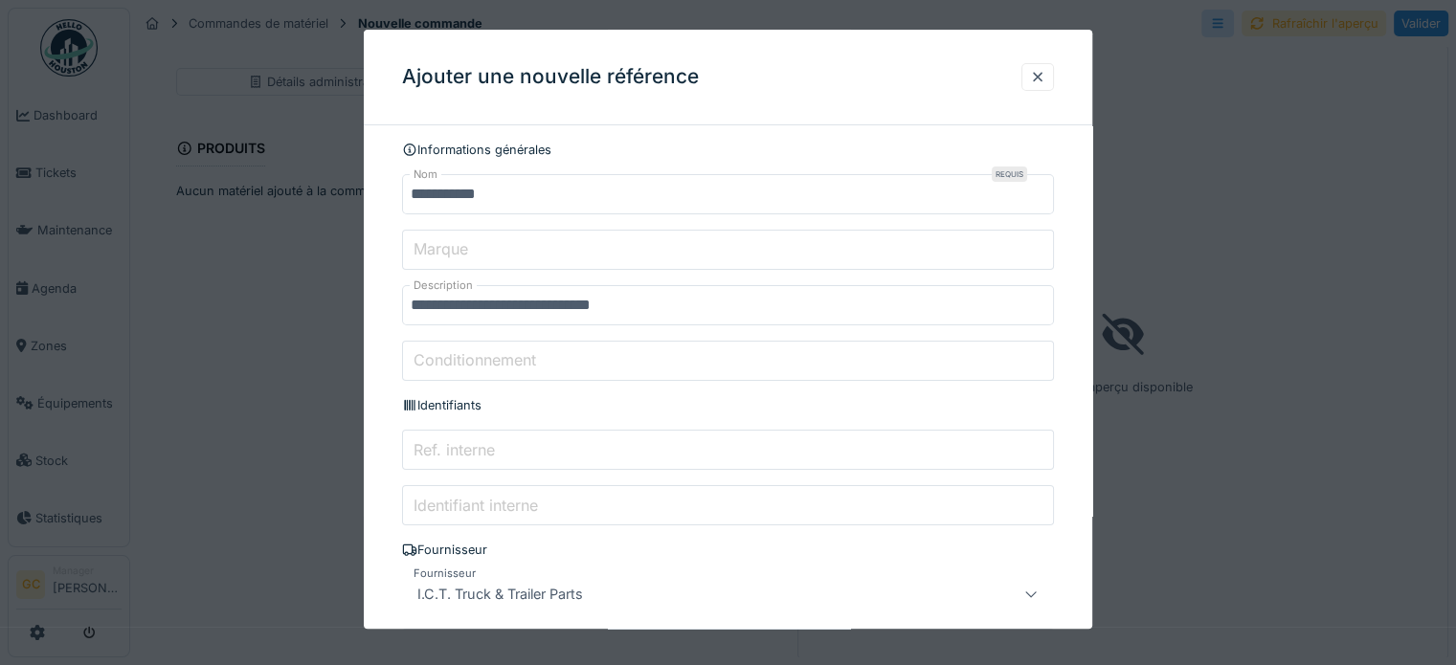 This screenshot has width=1456, height=665. What do you see at coordinates (728, 550) in the screenshot?
I see `div: Fournisseur` at bounding box center [728, 550].